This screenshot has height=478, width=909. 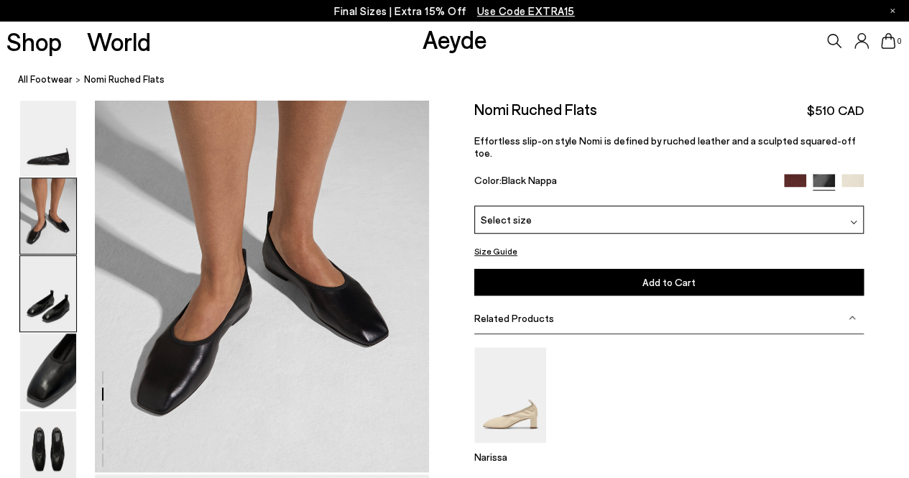 I want to click on span: $510 CAD, so click(x=835, y=110).